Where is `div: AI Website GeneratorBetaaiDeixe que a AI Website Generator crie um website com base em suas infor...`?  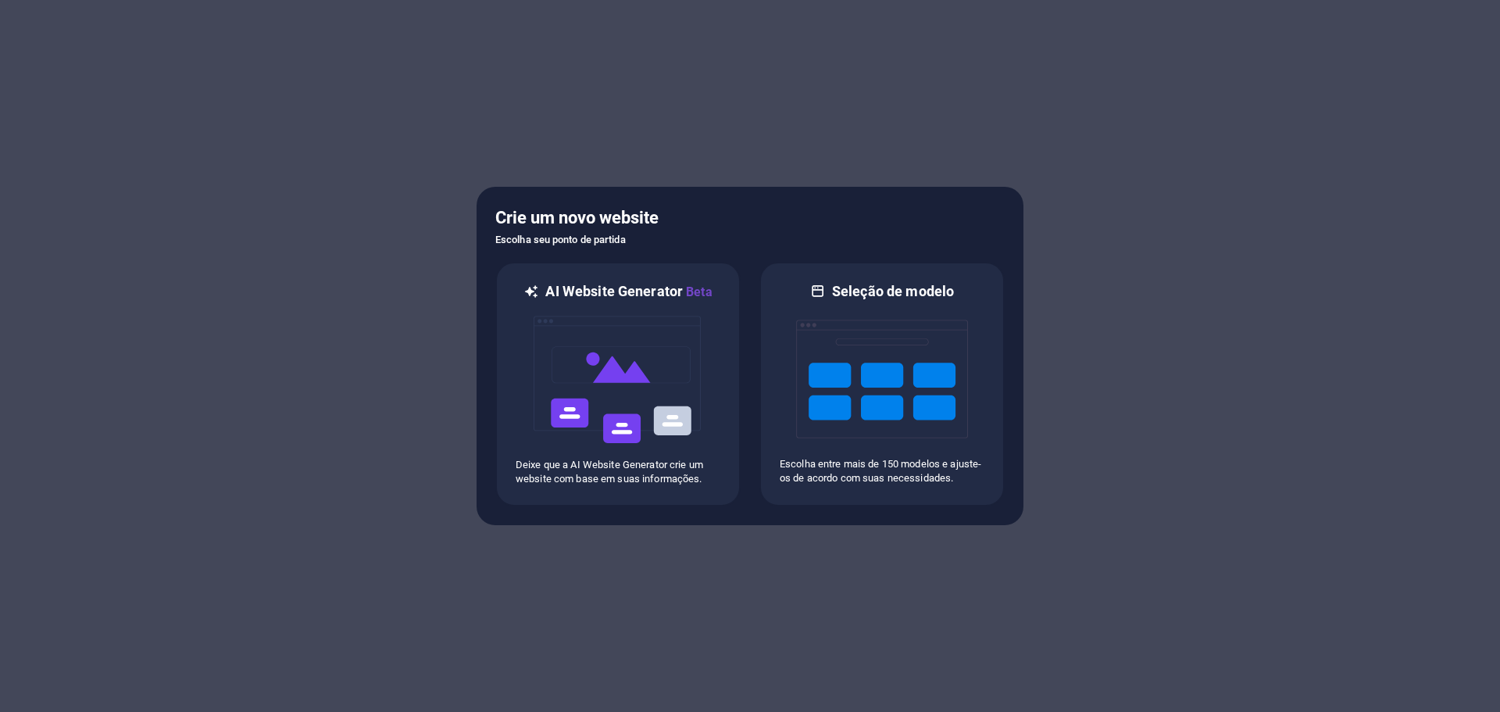 div: AI Website GeneratorBetaaiDeixe que a AI Website Generator crie um website com base em suas infor... is located at coordinates (618, 384).